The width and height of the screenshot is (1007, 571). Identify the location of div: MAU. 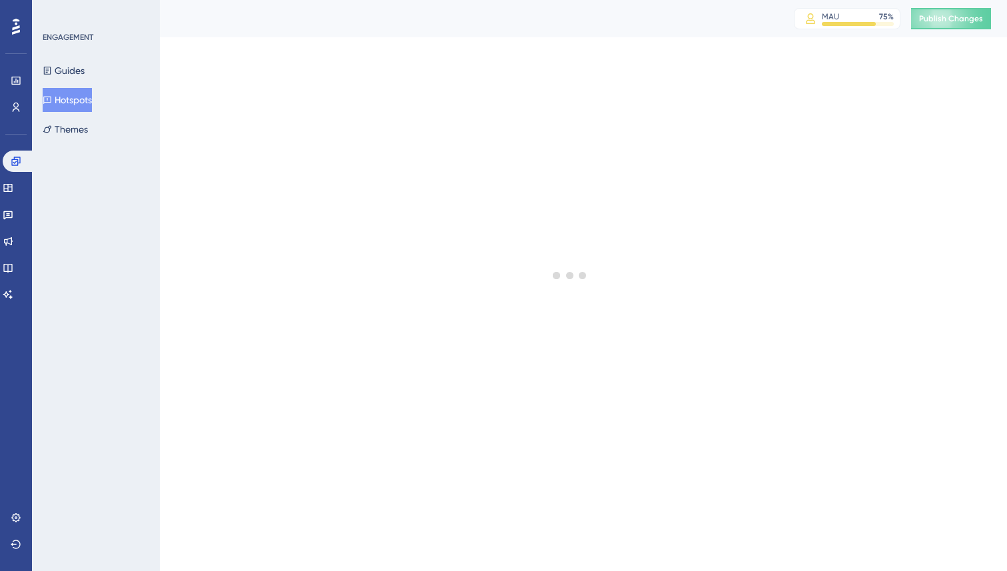
(830, 17).